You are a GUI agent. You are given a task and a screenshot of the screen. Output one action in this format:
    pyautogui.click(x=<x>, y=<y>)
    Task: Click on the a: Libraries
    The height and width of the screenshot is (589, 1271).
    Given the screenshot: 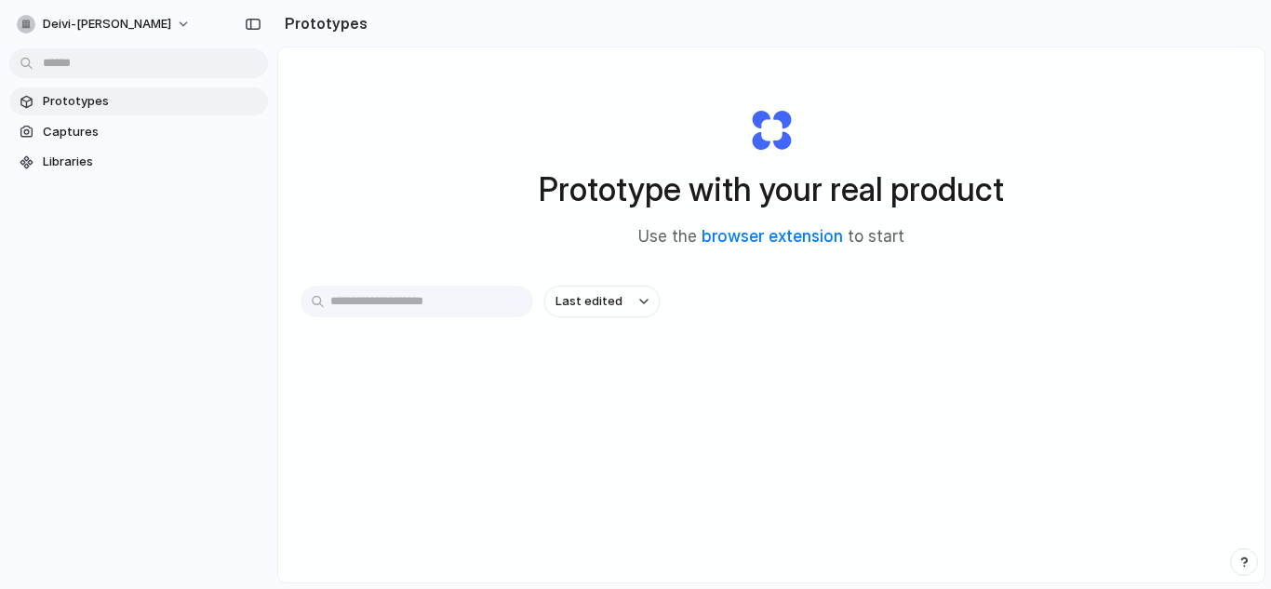 What is the action you would take?
    pyautogui.click(x=139, y=162)
    